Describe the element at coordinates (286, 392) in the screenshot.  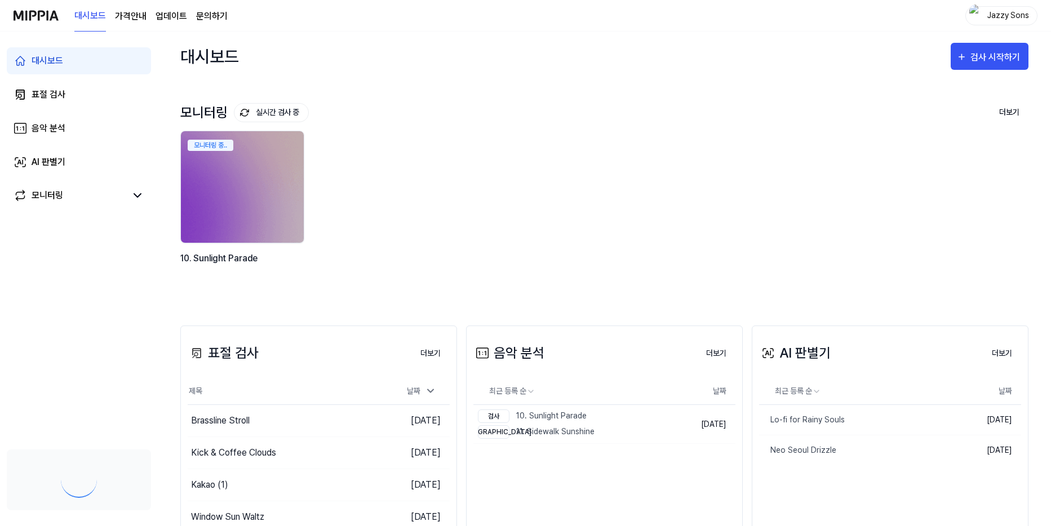
I see `th: 제목` at that location.